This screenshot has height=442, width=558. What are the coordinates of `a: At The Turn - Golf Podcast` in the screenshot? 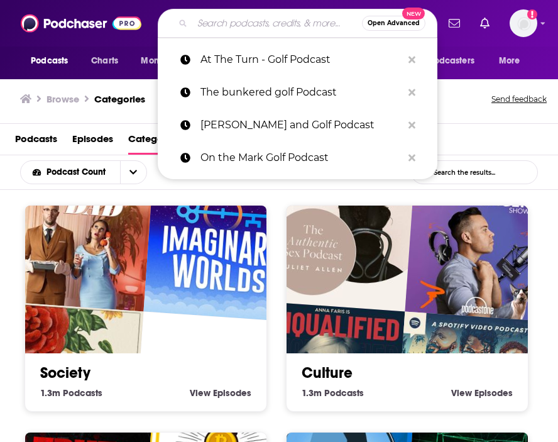 It's located at (297, 60).